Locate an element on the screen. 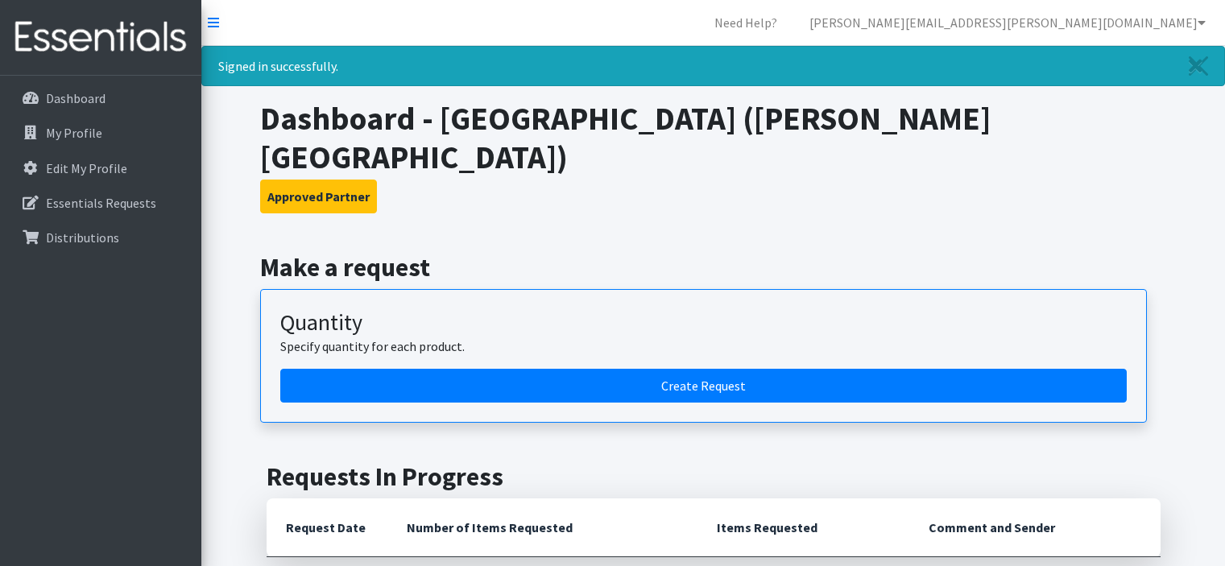 The width and height of the screenshot is (1225, 566). div: Signed in successfully. is located at coordinates (713, 66).